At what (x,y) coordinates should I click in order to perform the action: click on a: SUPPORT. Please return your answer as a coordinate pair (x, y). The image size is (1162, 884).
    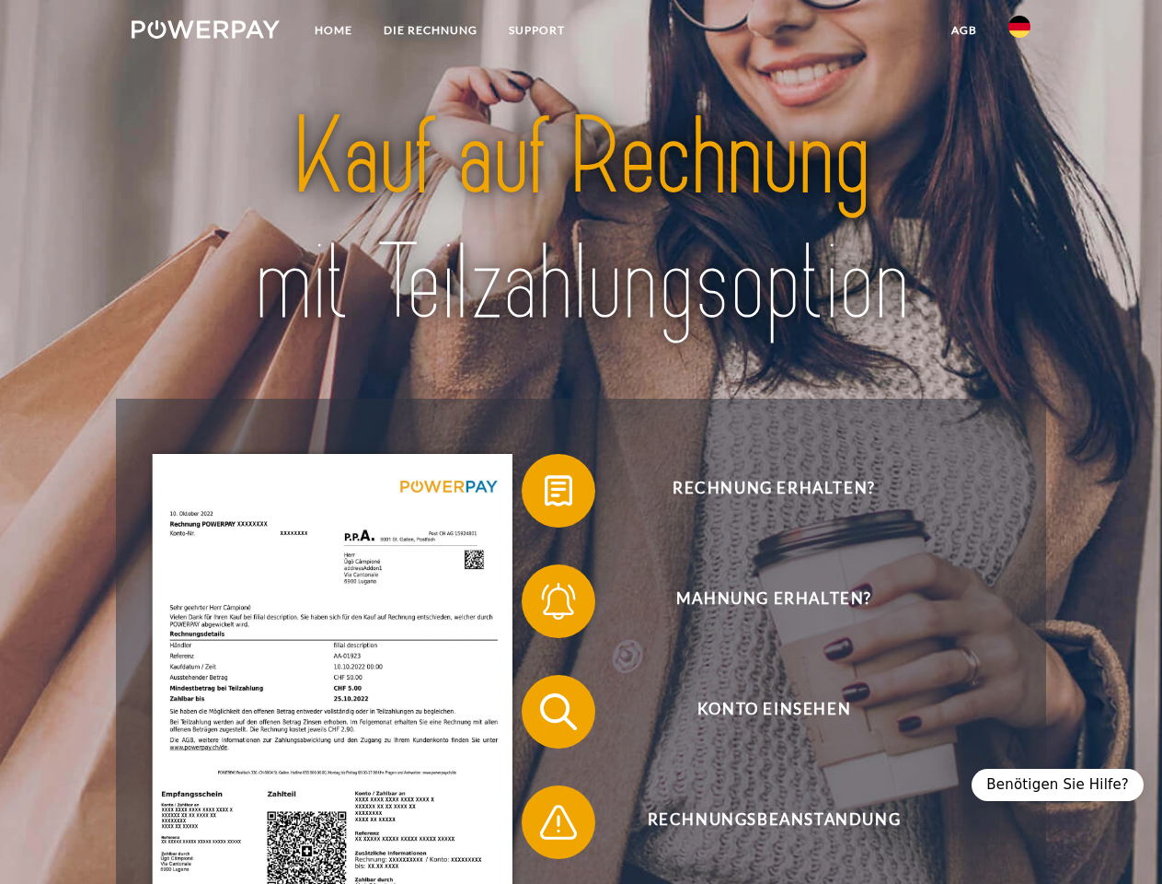
    Looking at the image, I should click on (537, 30).